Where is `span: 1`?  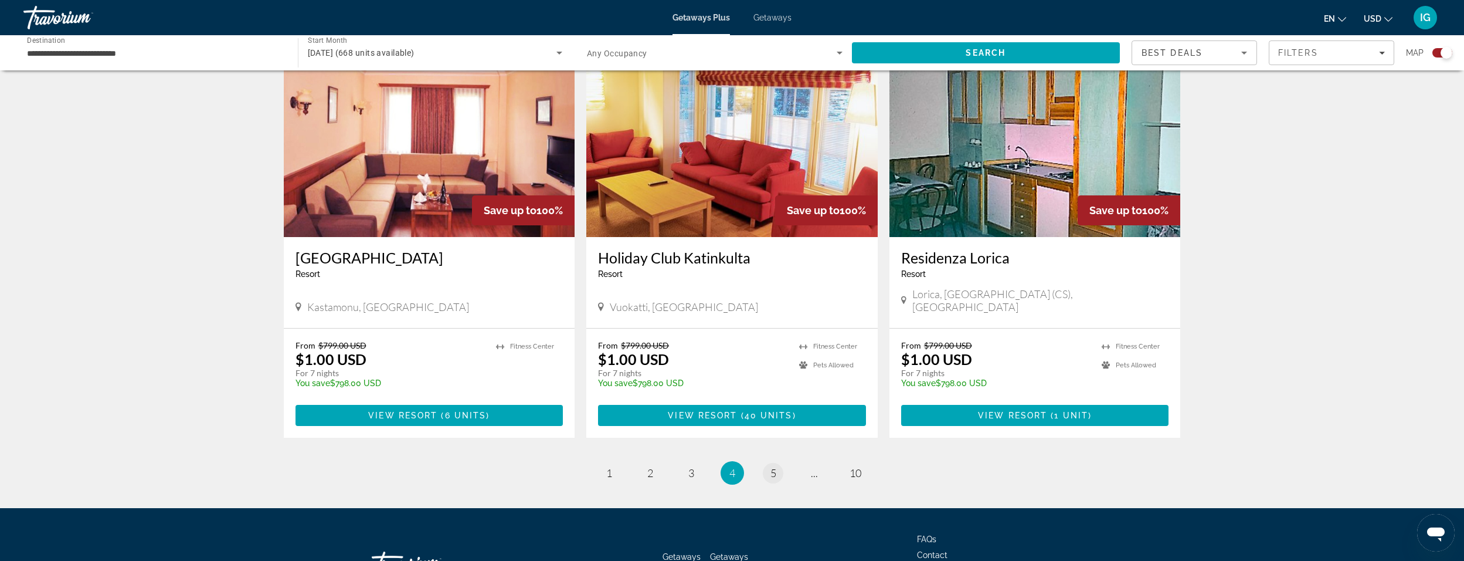
span: 1 is located at coordinates (609, 473).